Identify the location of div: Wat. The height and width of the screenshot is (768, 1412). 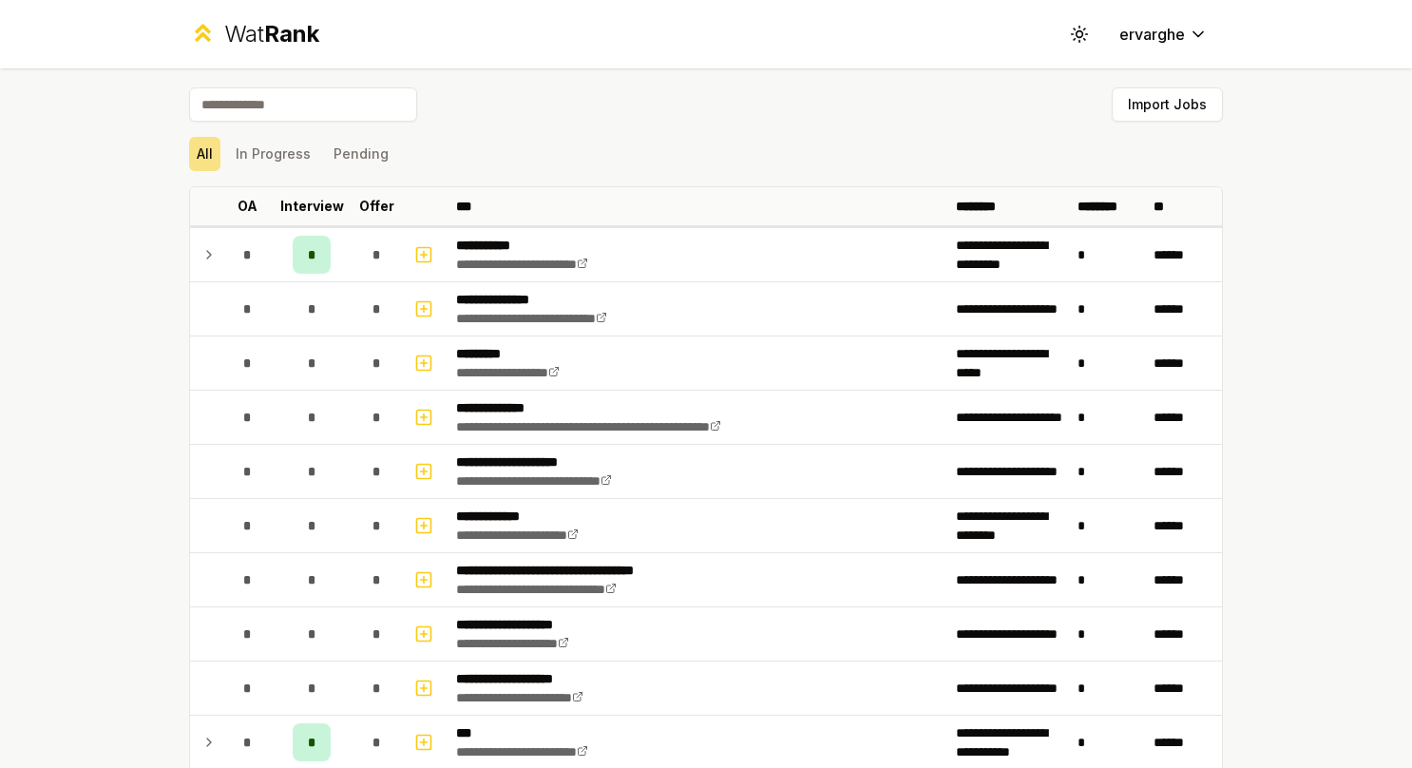
(272, 34).